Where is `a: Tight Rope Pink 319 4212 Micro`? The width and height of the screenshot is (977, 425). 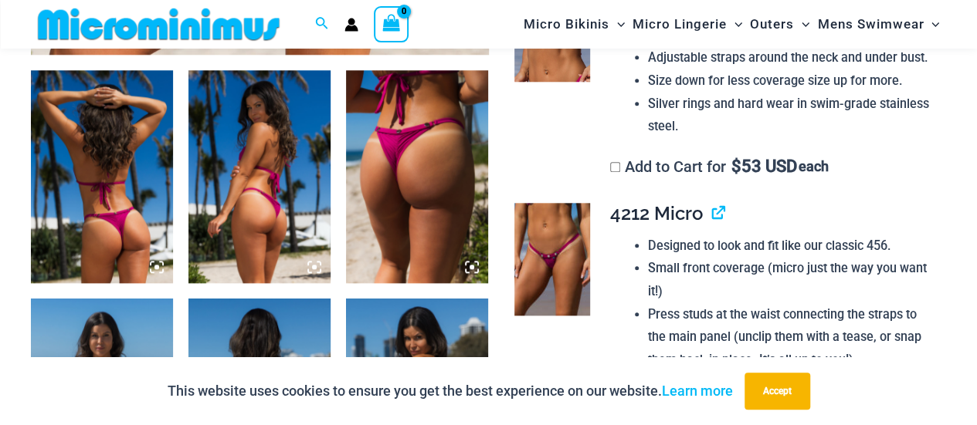
a: Tight Rope Pink 319 4212 Micro is located at coordinates (552, 259).